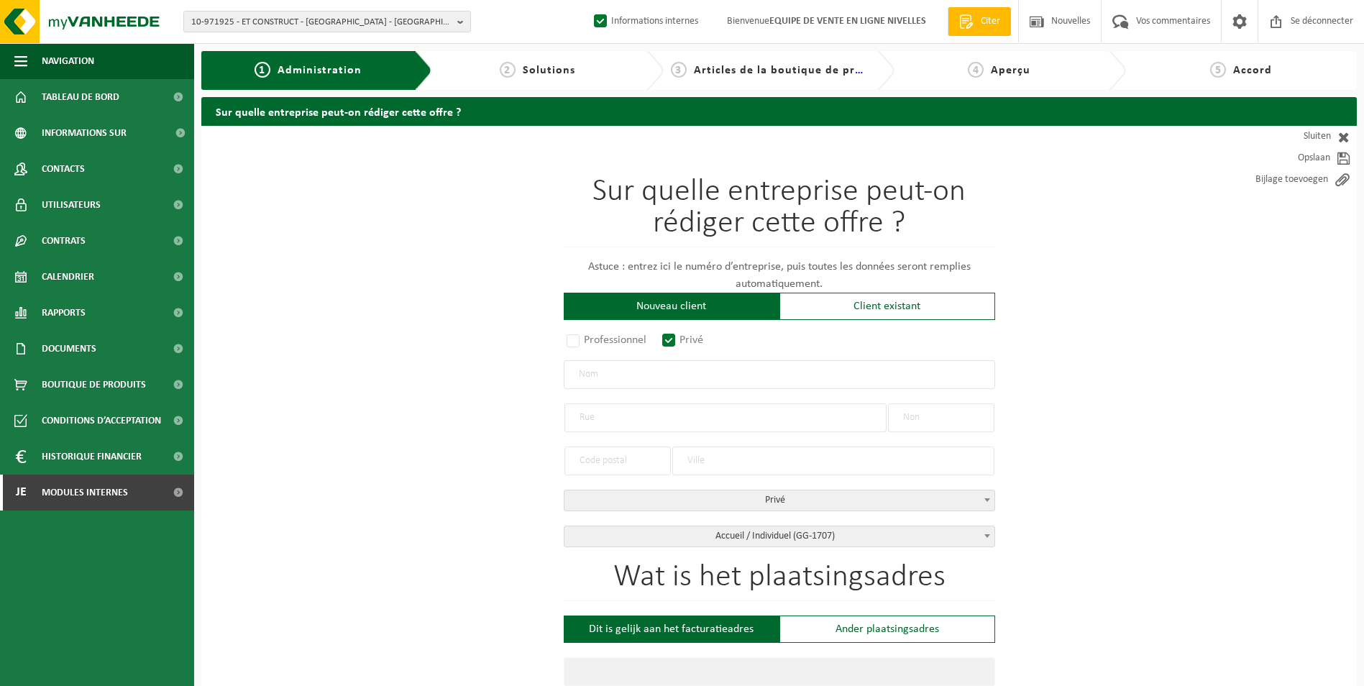 The image size is (1364, 686). Describe the element at coordinates (779, 211) in the screenshot. I see `h1: Sur quelle entreprise peut-on rédiger cette offre ?` at that location.